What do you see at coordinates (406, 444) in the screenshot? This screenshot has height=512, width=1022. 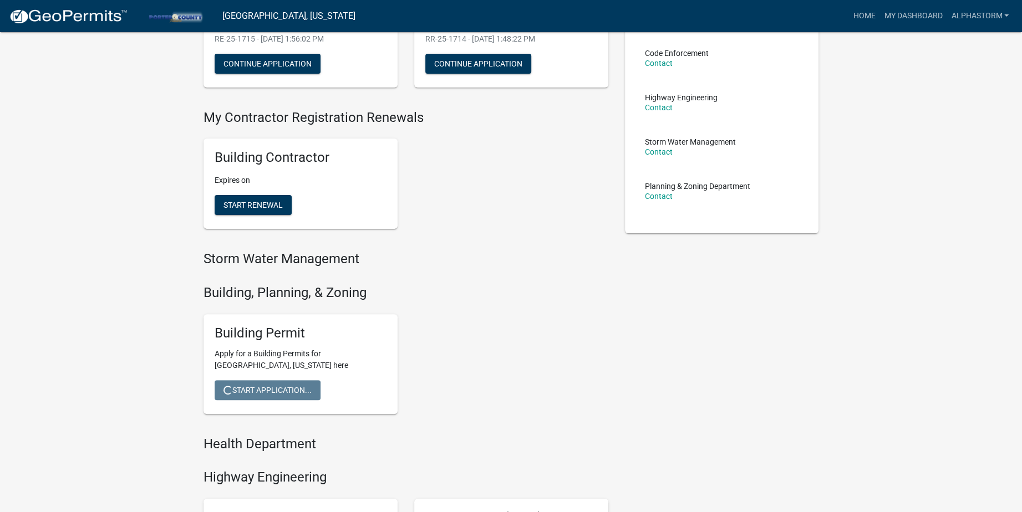 I see `h4: Health Department` at bounding box center [406, 444].